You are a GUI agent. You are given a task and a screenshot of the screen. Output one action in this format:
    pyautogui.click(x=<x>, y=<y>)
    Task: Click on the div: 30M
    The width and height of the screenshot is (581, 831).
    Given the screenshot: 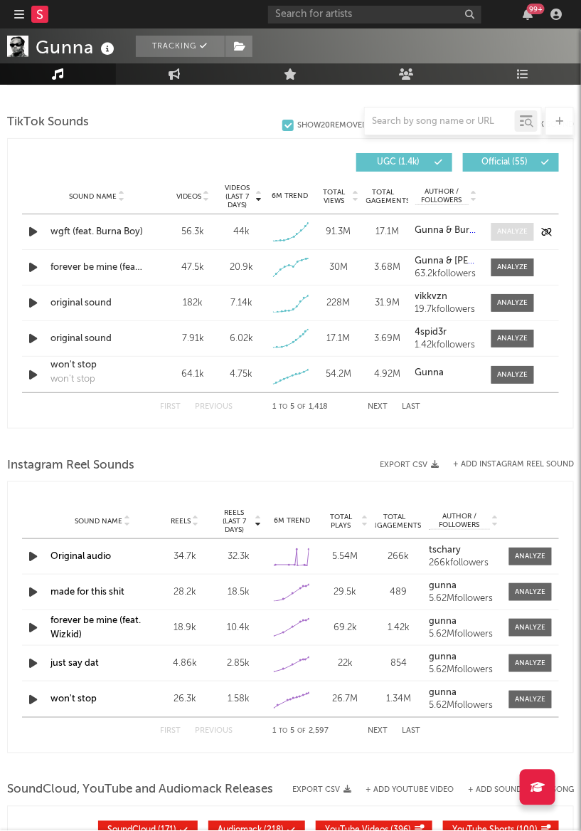 What is the action you would take?
    pyautogui.click(x=339, y=268)
    